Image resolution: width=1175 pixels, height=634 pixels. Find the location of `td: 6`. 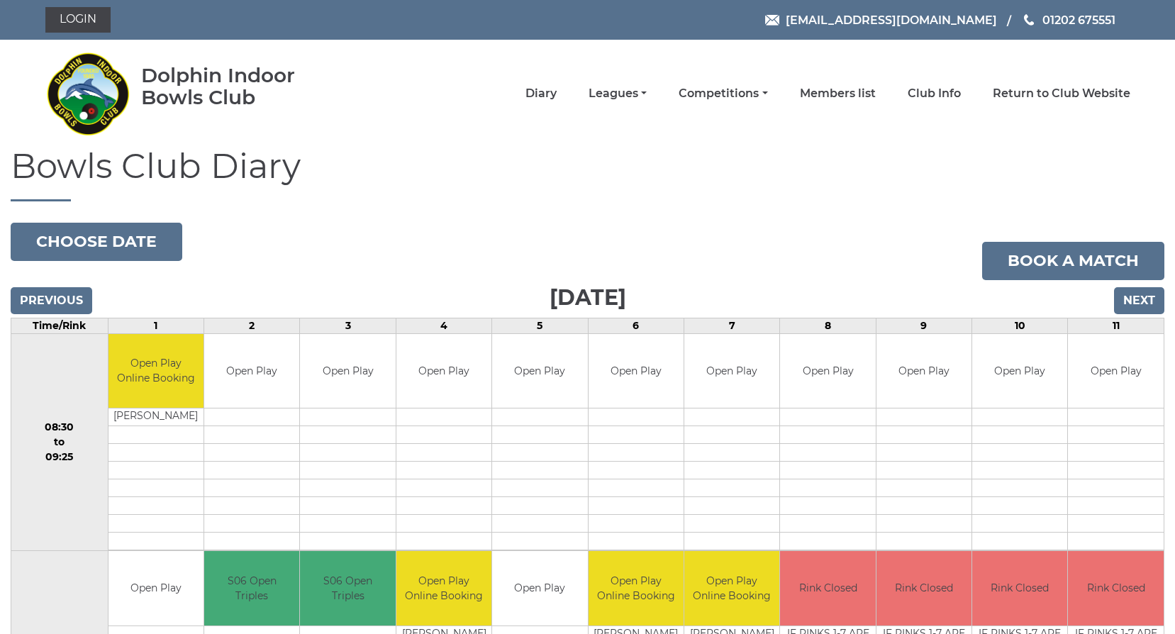

td: 6 is located at coordinates (636, 326).